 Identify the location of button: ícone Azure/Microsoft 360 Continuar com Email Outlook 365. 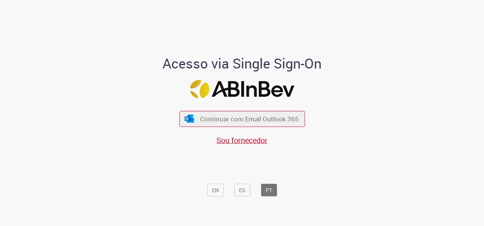
(242, 119).